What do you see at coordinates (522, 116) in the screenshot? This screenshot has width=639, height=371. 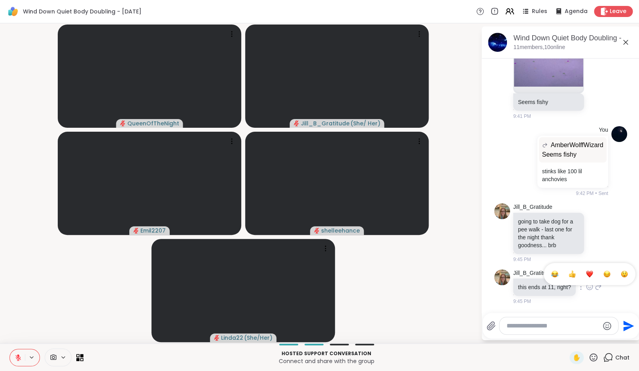 I see `span: 9:41 PM` at bounding box center [522, 116].